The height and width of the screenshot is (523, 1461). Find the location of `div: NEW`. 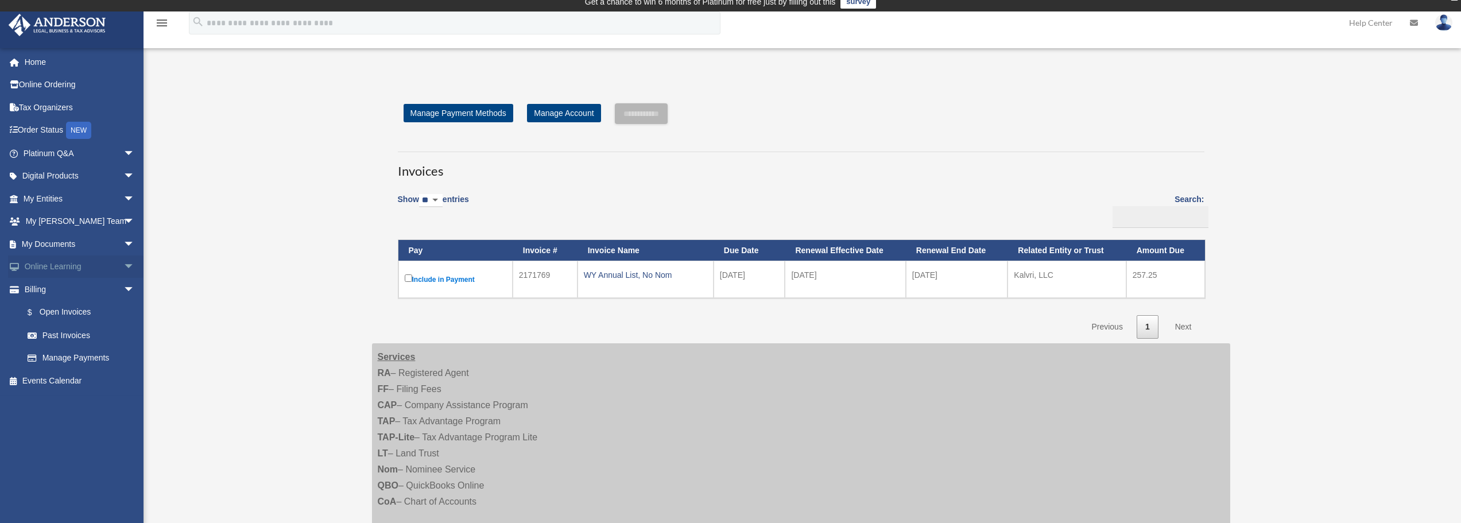

div: NEW is located at coordinates (79, 130).